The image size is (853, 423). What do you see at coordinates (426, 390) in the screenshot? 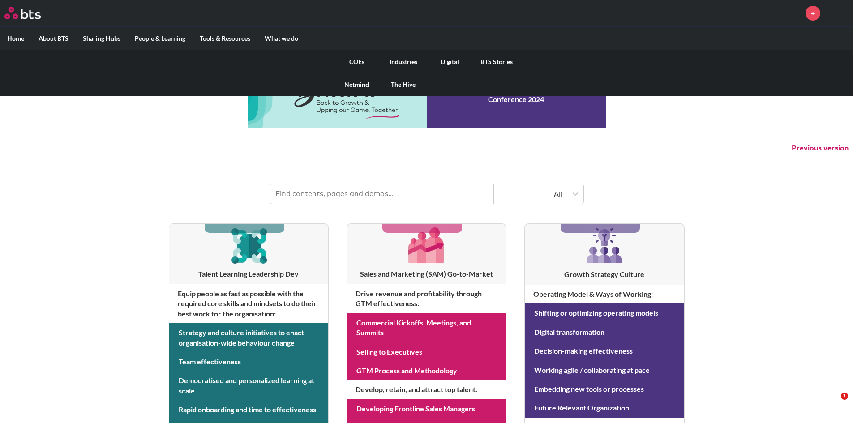
I see `h4: Develop, retain, and attract top talent :` at bounding box center [426, 390].